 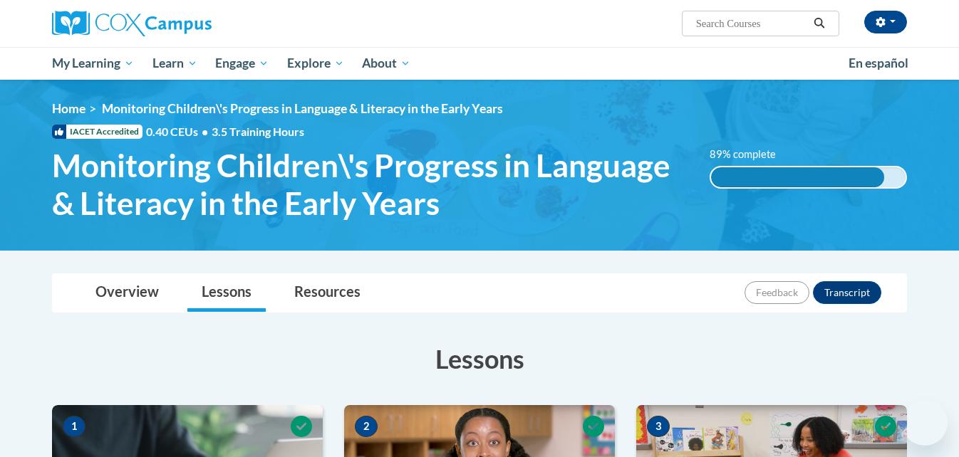 What do you see at coordinates (480, 63) in the screenshot?
I see `div: Main menu` at bounding box center [480, 63].